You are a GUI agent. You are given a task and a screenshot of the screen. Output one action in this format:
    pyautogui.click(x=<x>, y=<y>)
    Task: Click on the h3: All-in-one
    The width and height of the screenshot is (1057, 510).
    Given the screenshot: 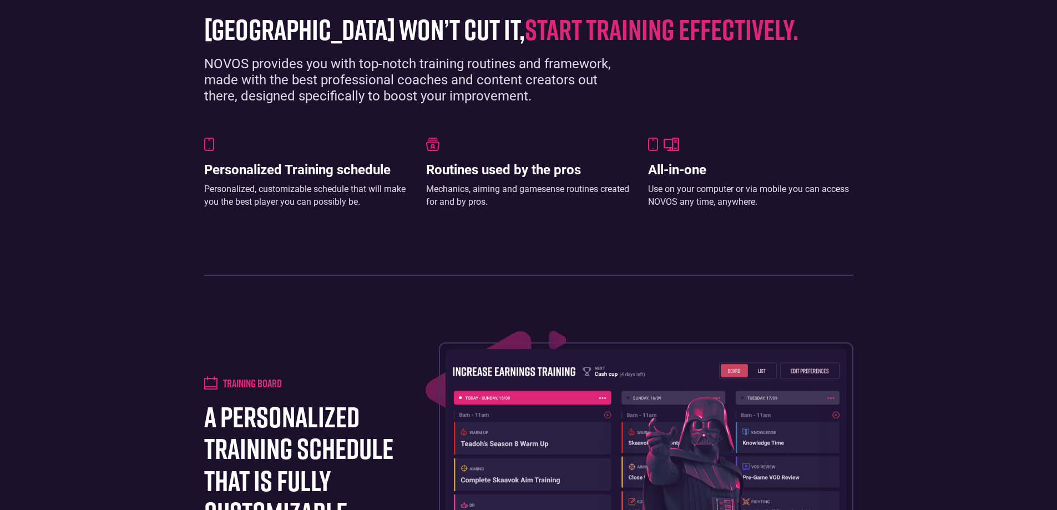 What is the action you would take?
    pyautogui.click(x=751, y=170)
    